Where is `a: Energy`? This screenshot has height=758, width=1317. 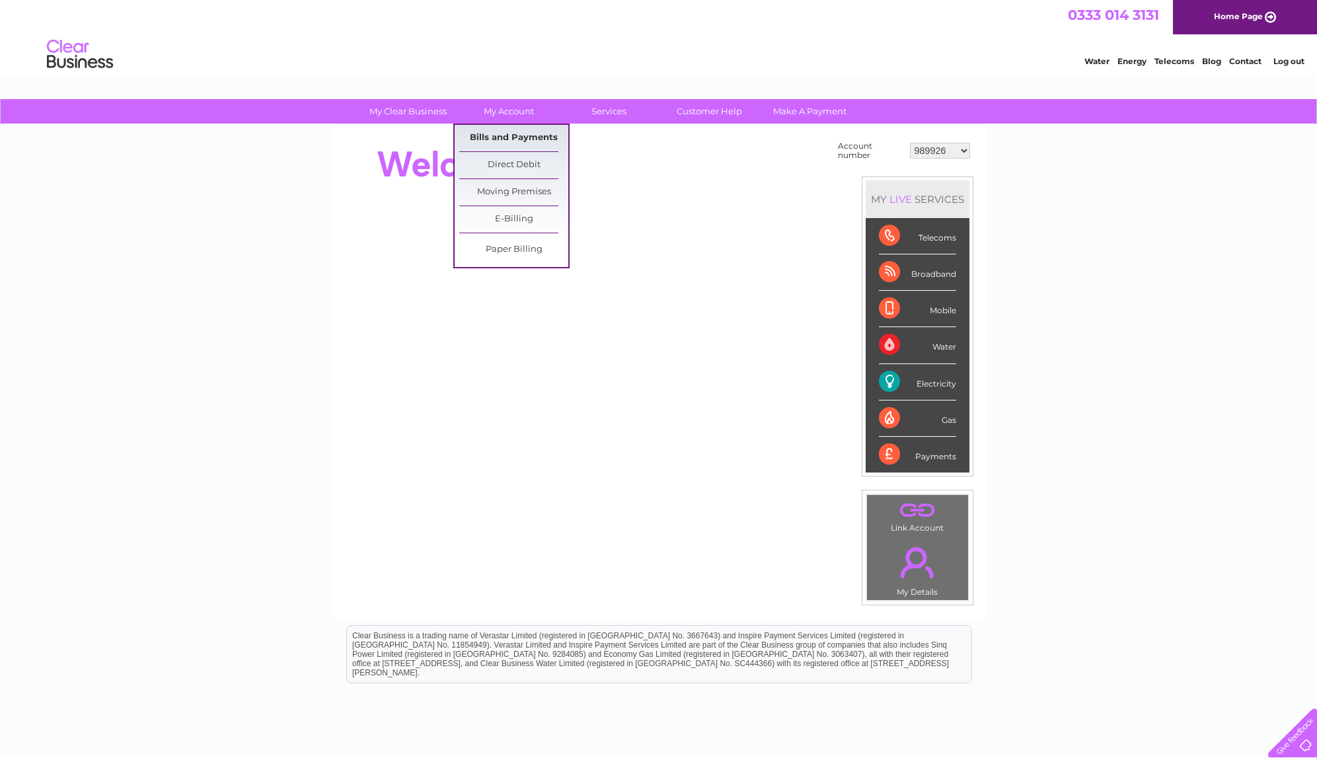 a: Energy is located at coordinates (1132, 61).